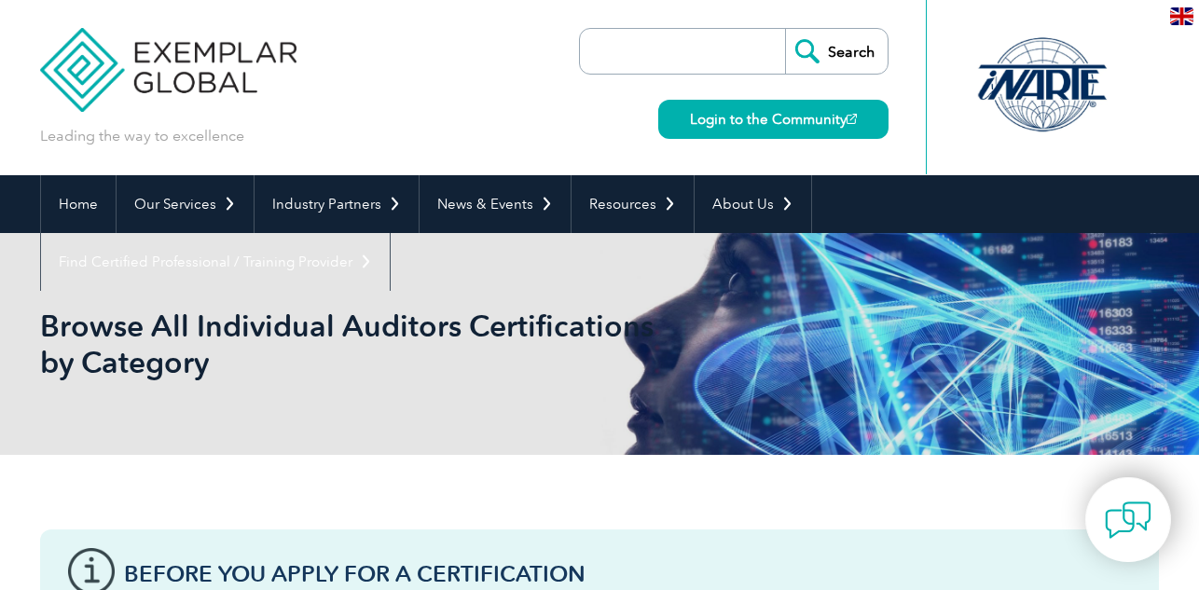 The height and width of the screenshot is (590, 1199). I want to click on img: contact-chat.png, so click(1129, 520).